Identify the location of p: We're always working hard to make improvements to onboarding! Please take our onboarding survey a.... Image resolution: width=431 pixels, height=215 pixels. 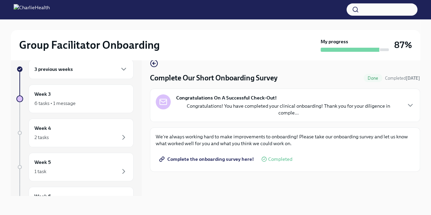
(285, 140).